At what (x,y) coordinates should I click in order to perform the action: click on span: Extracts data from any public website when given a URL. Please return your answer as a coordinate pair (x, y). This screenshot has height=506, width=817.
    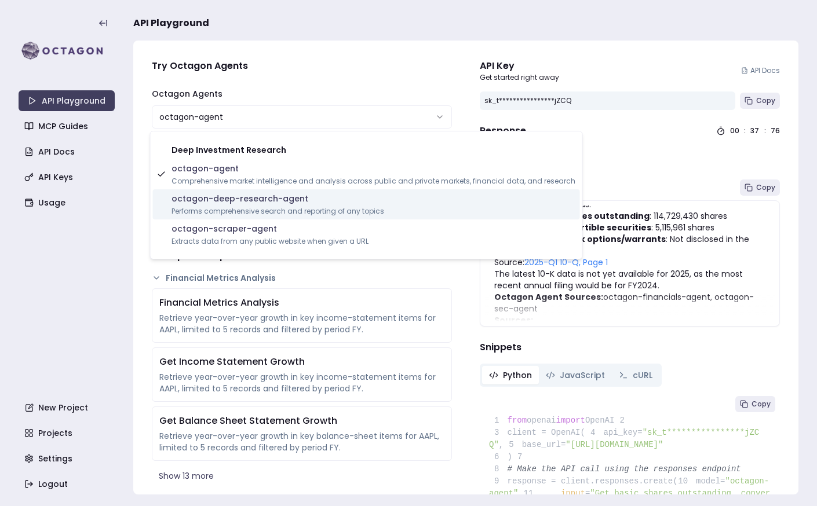
    Looking at the image, I should click on (270, 242).